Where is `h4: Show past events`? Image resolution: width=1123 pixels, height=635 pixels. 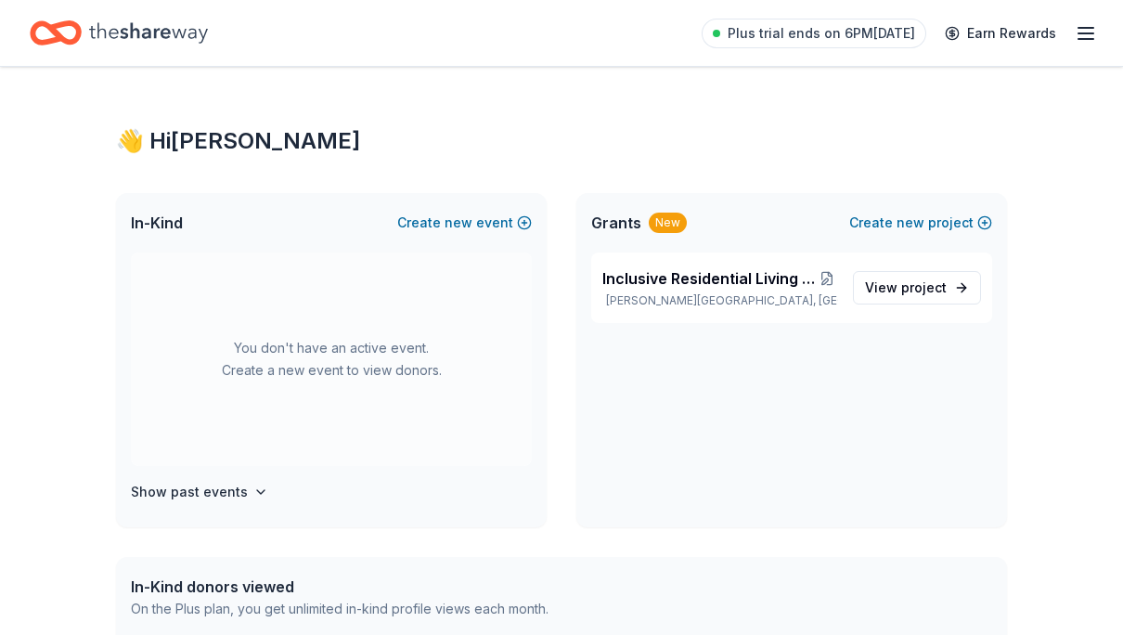 h4: Show past events is located at coordinates (189, 492).